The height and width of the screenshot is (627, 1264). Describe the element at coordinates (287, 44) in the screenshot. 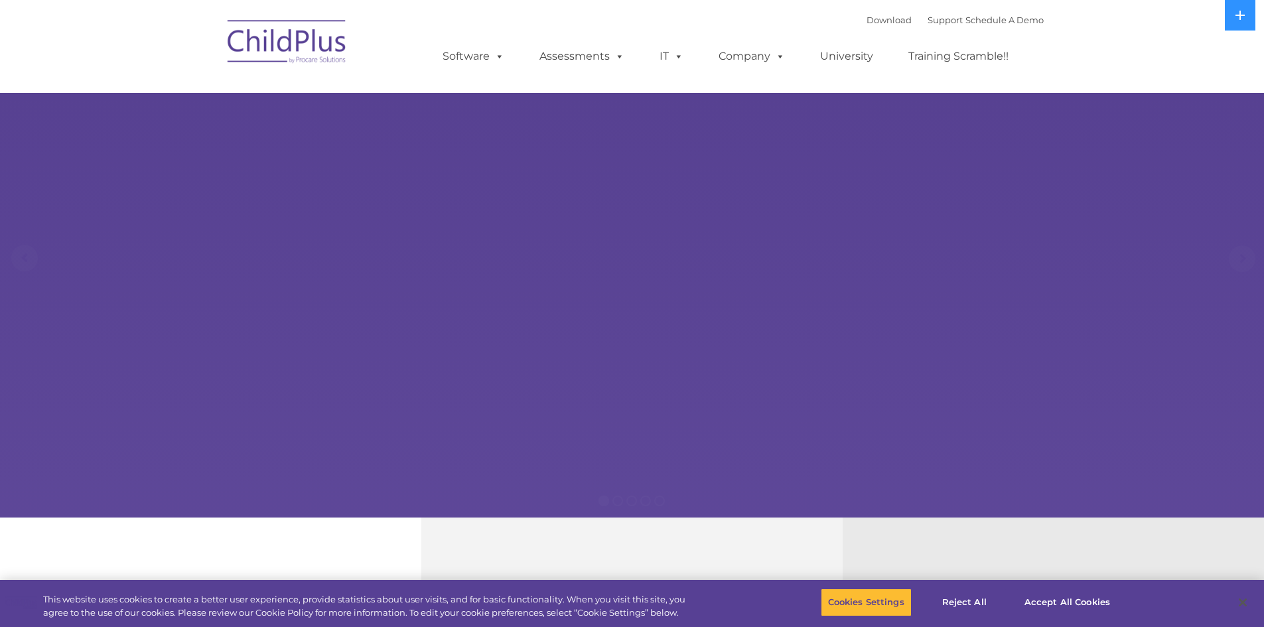

I see `img: ChildPlus by Procare Solutions` at that location.